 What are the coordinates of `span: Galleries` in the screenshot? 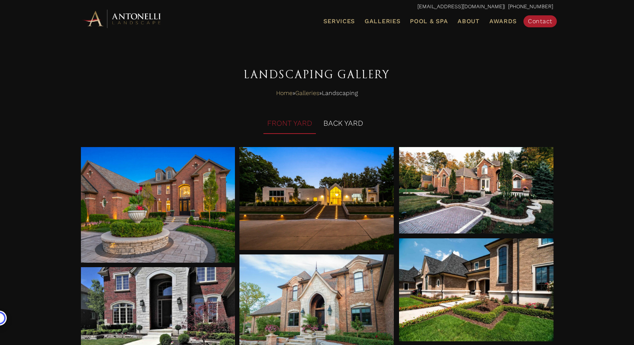 It's located at (382, 21).